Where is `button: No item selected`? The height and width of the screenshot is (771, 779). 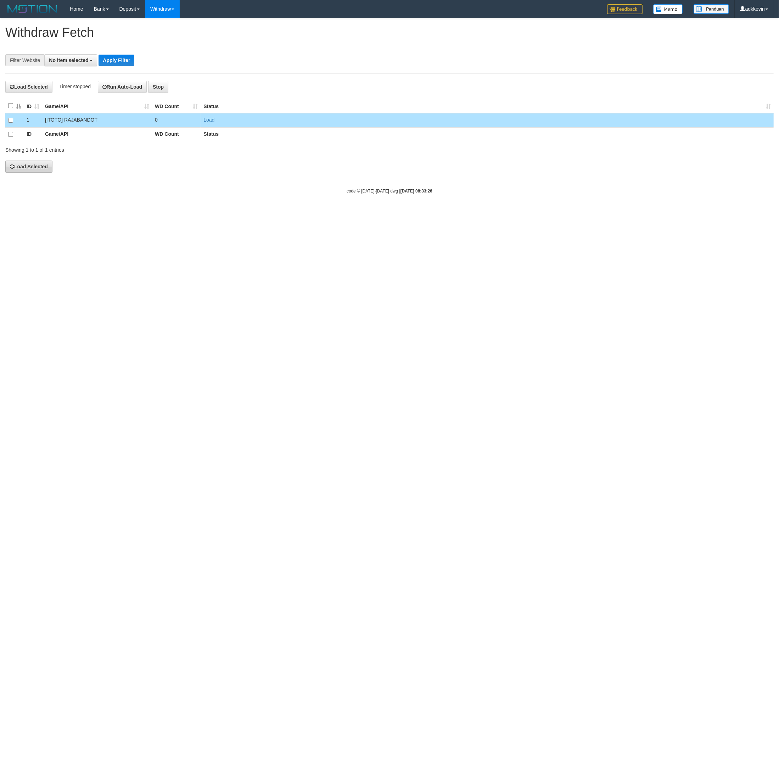 button: No item selected is located at coordinates (71, 60).